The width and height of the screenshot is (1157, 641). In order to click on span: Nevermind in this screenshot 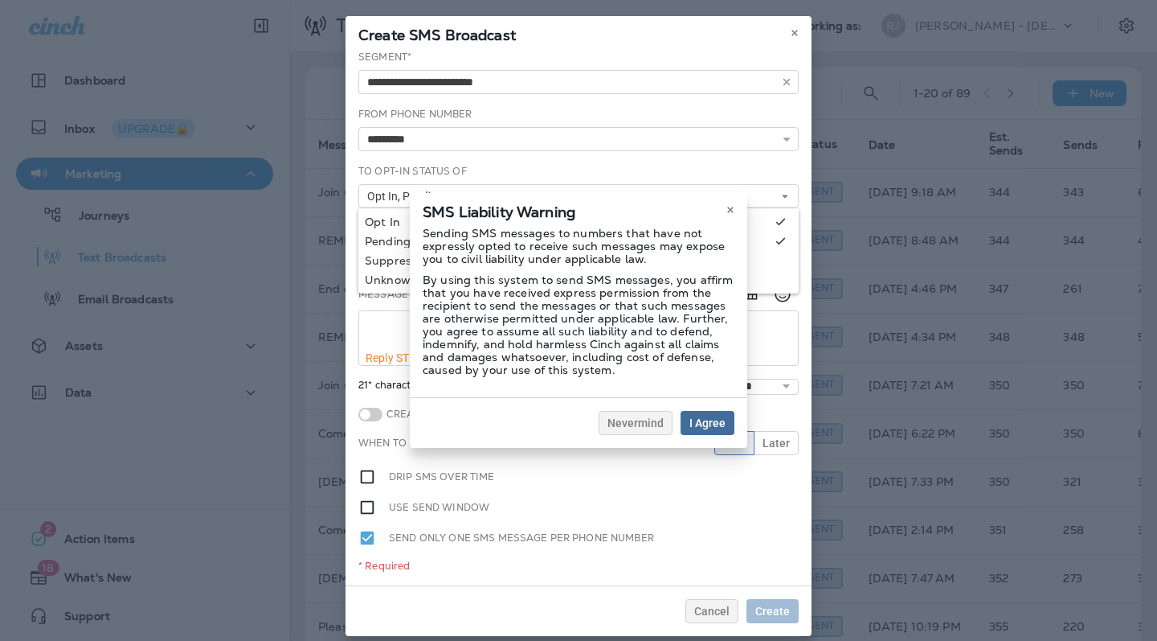, I will do `click(636, 423)`.